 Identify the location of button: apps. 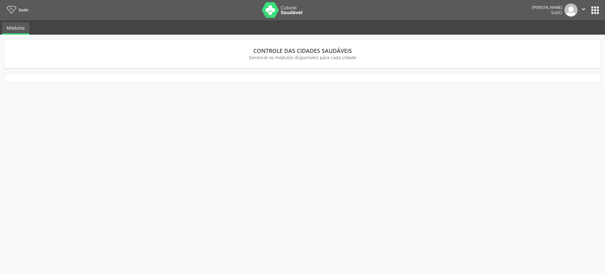
(595, 10).